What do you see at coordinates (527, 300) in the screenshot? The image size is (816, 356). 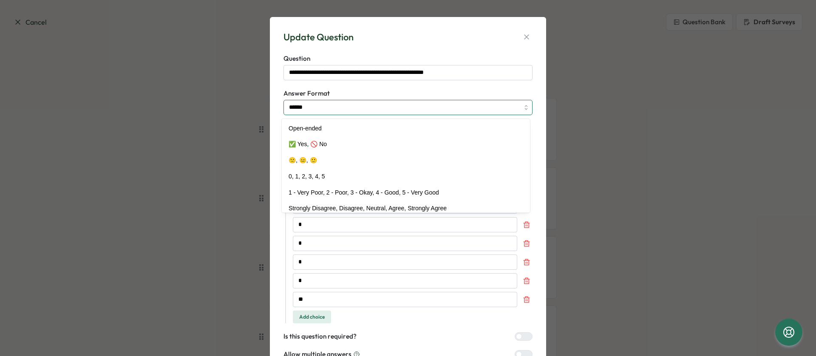 I see `button: Remove choice 10` at bounding box center [527, 300].